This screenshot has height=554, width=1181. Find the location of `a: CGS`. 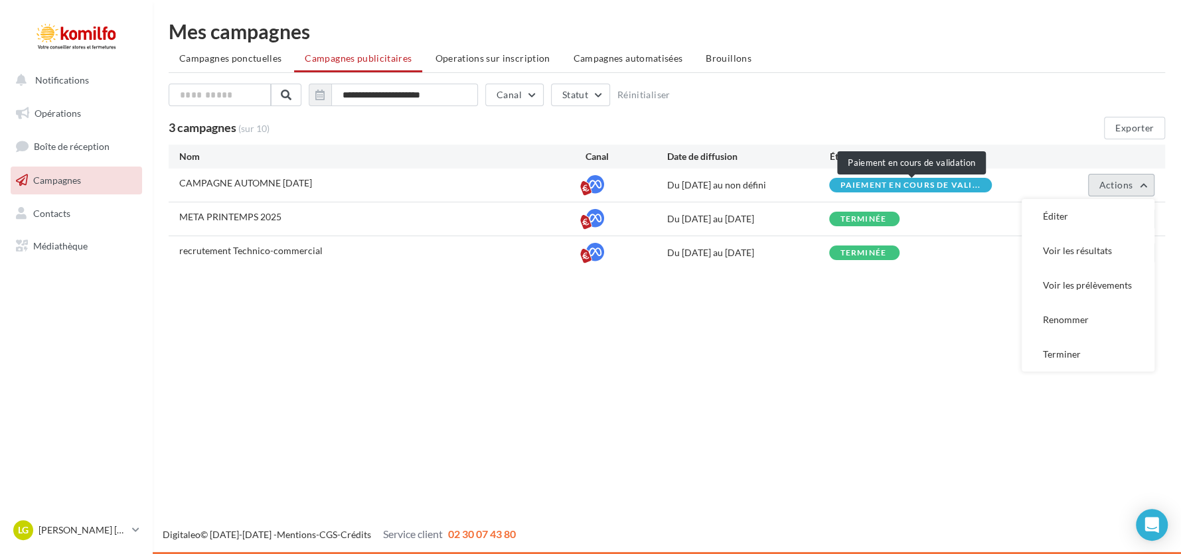

a: CGS is located at coordinates (328, 535).